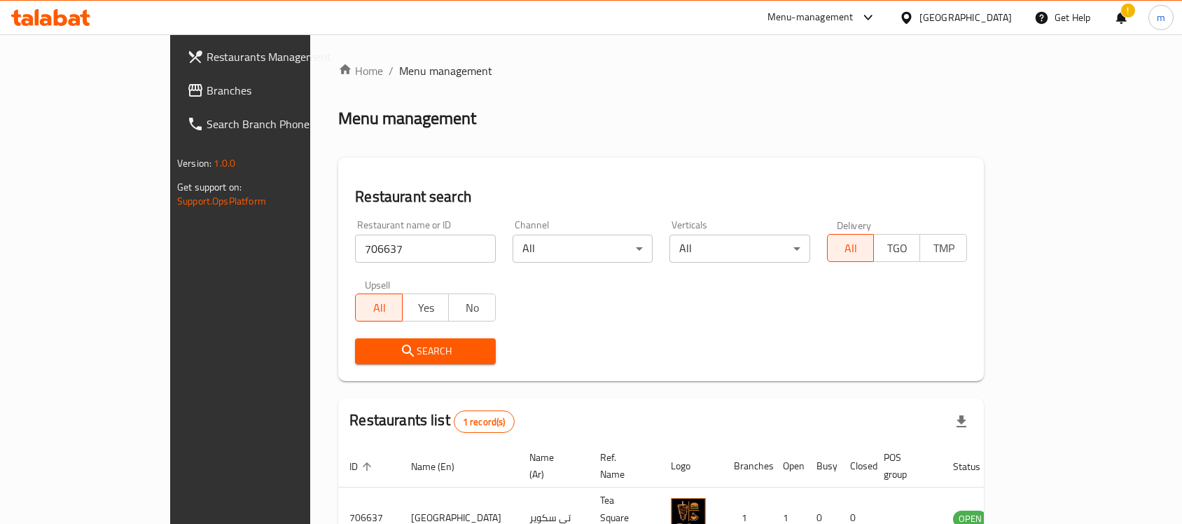  What do you see at coordinates (484, 422) in the screenshot?
I see `span: 1 record(s)` at bounding box center [484, 422].